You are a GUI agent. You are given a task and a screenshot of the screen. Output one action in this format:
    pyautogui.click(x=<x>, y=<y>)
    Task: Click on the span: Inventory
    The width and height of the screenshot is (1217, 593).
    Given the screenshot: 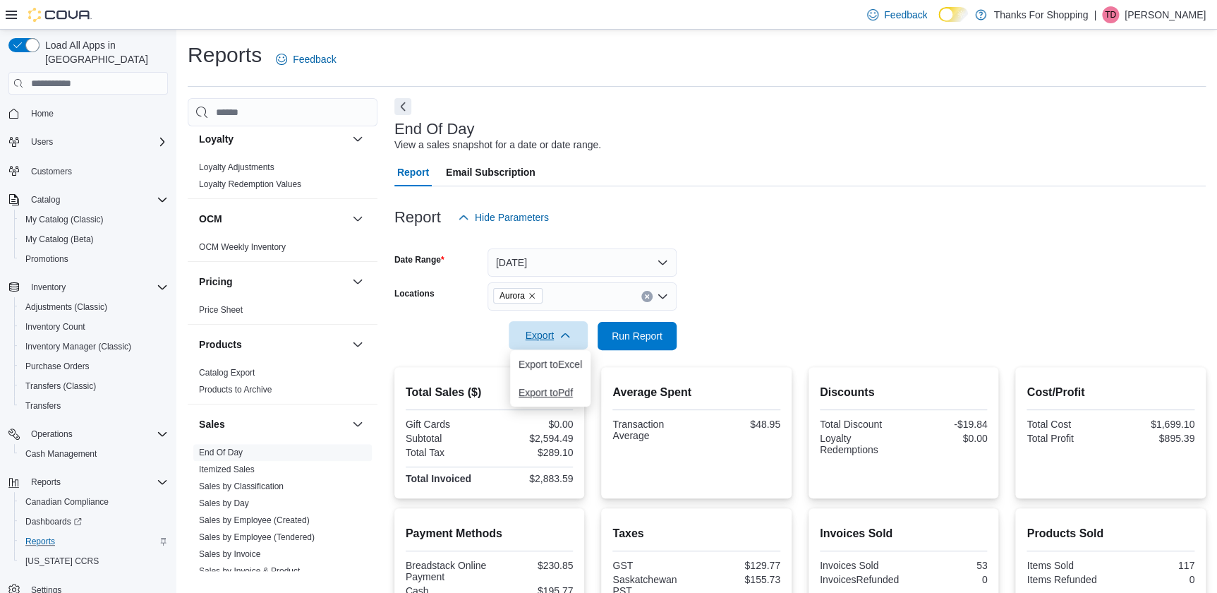 What is the action you would take?
    pyautogui.click(x=48, y=287)
    